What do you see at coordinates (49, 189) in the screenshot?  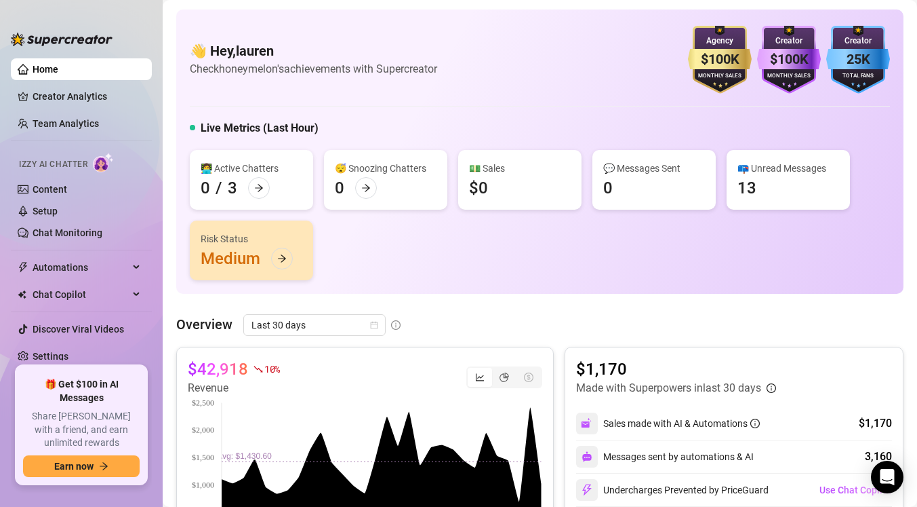 I see `a: Content` at bounding box center [49, 189].